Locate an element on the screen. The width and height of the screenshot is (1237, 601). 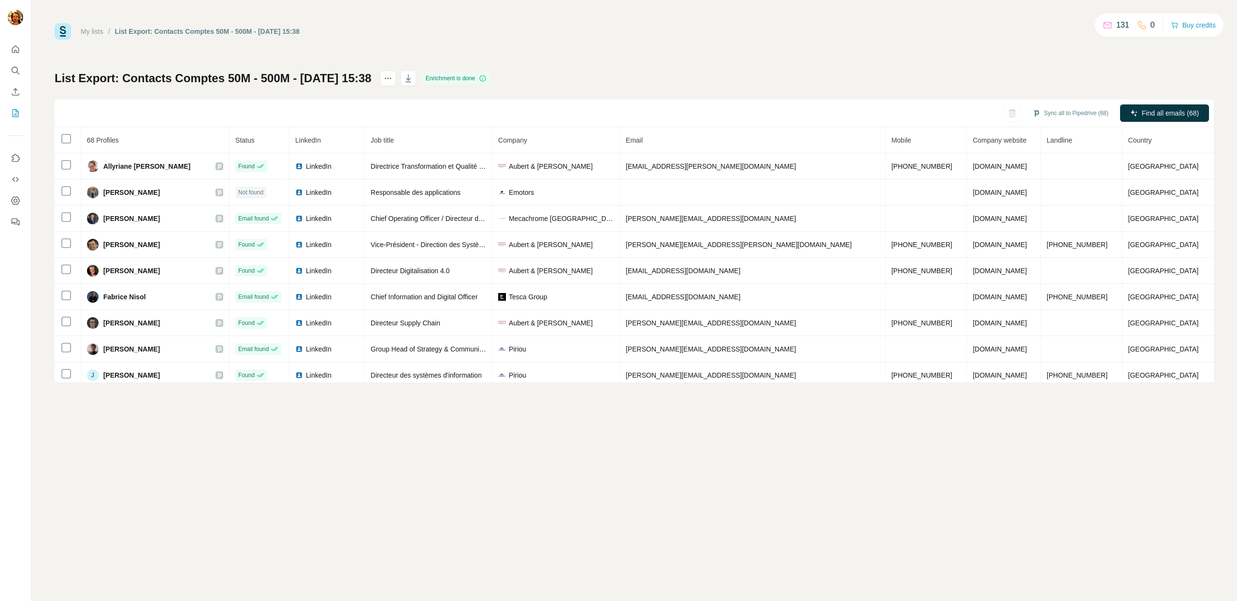
button: Use Surfe on LinkedIn is located at coordinates (15, 158).